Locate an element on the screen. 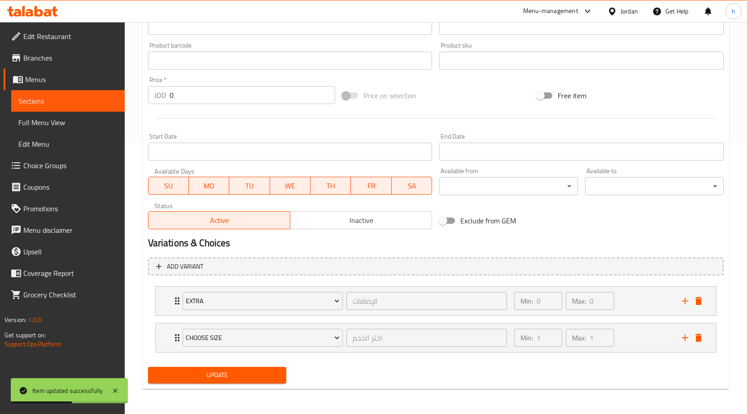 The image size is (747, 414). div: Item updated successfully is located at coordinates (67, 391).